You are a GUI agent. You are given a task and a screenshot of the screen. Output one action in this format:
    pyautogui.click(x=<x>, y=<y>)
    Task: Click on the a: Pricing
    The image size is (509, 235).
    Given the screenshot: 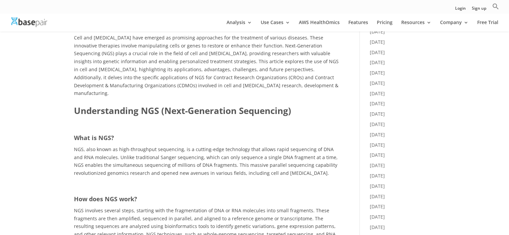 What is the action you would take?
    pyautogui.click(x=385, y=26)
    